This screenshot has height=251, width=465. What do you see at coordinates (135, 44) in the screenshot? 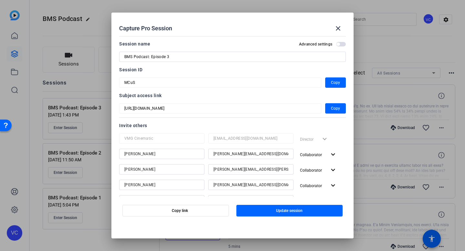
I see `div: Session name` at bounding box center [135, 44].